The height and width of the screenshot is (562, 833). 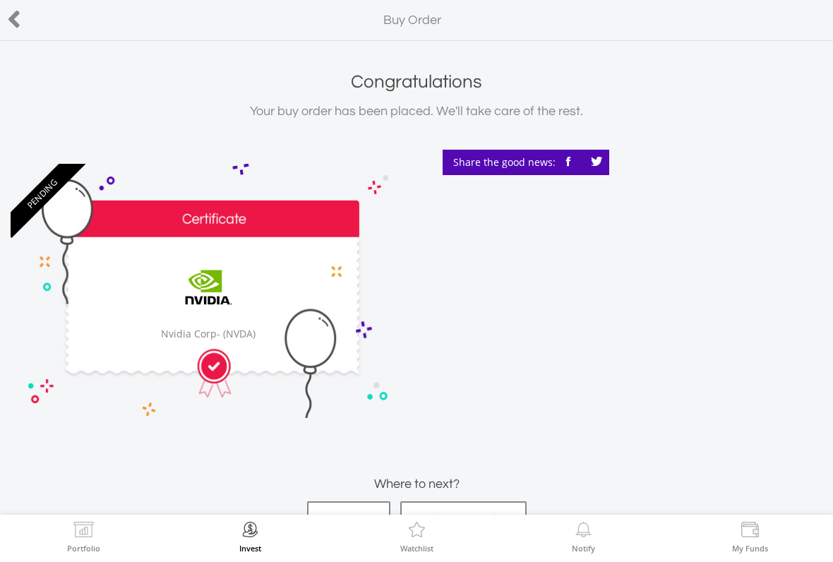 What do you see at coordinates (83, 536) in the screenshot?
I see `a: Portfolio` at bounding box center [83, 536].